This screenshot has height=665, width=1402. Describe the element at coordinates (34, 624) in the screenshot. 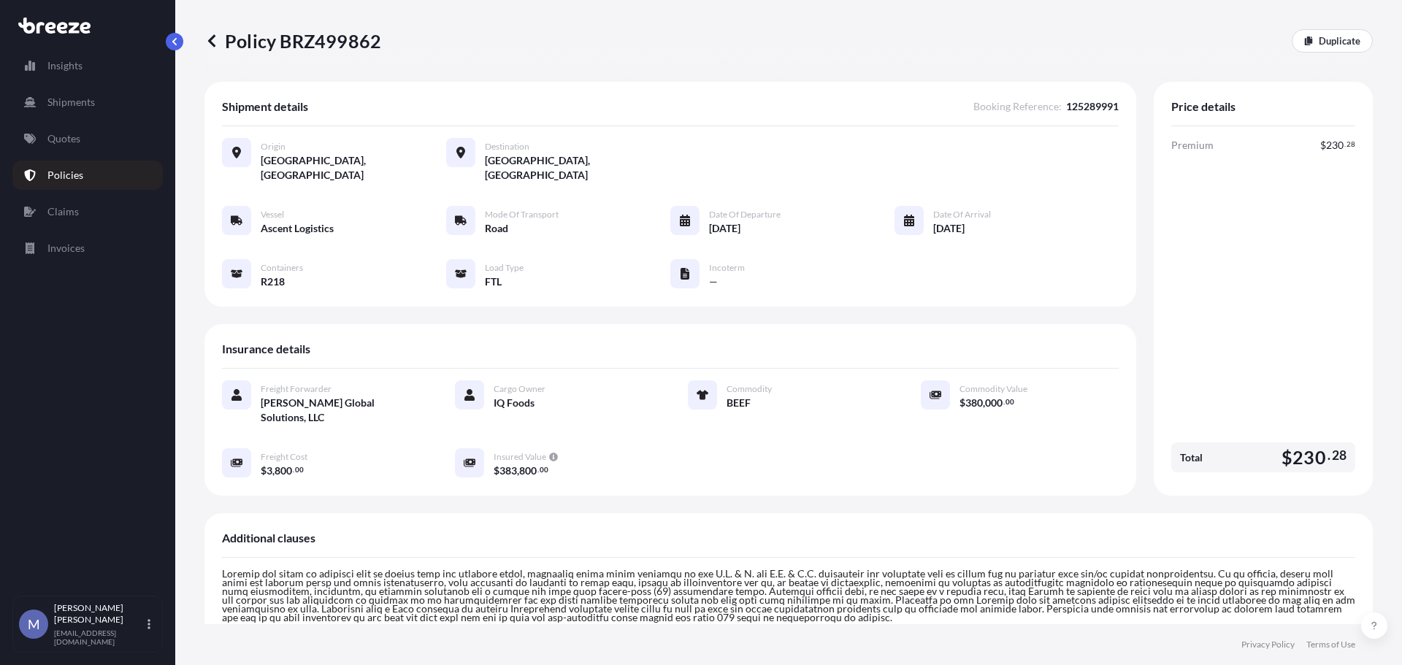

I see `span: M` at that location.